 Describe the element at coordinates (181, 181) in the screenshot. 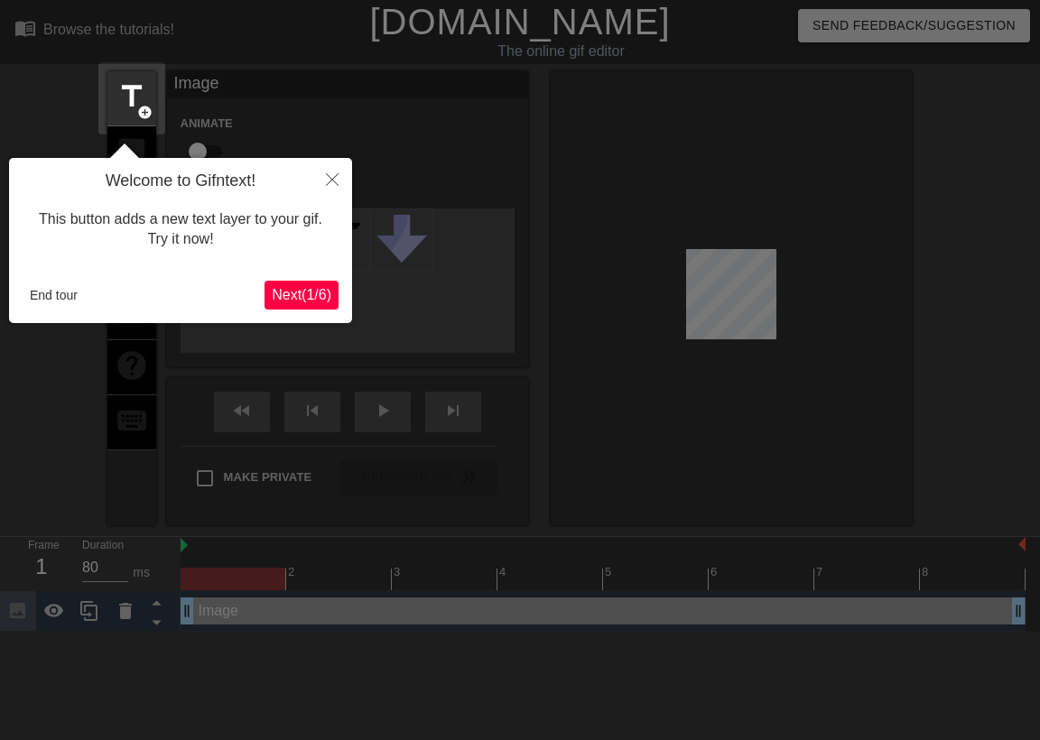

I see `h4: Welcome to Gifntext!` at that location.